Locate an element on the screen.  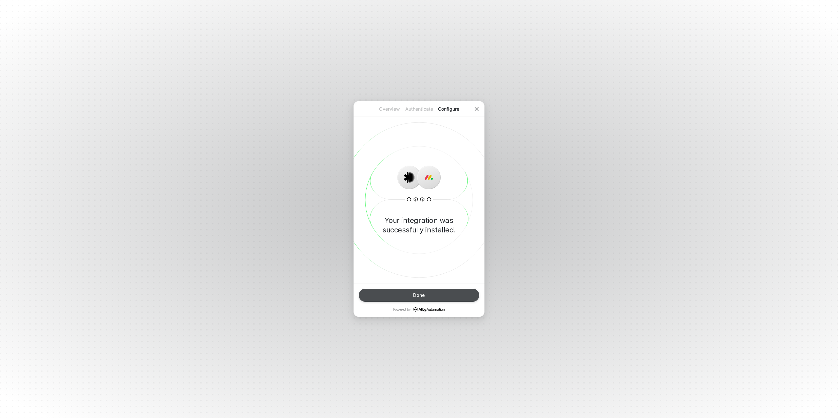
p: Powered by is located at coordinates (419, 309).